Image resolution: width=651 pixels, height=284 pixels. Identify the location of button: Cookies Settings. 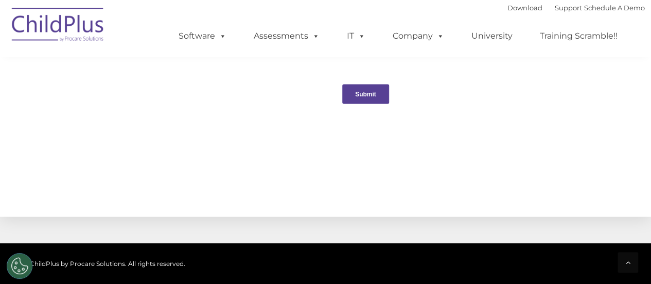
(20, 266).